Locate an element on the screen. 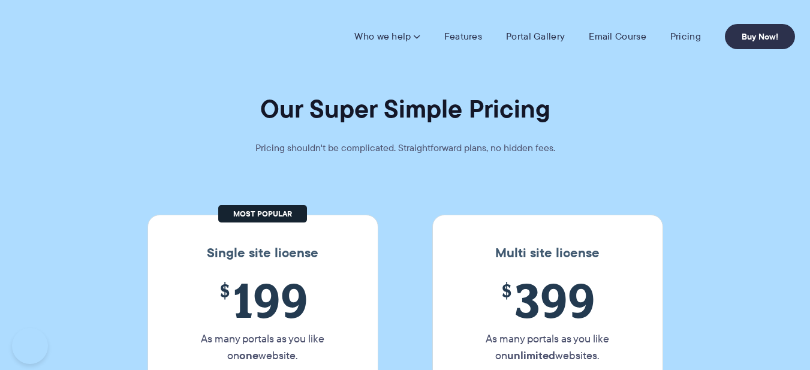 This screenshot has height=370, width=810. h3: Single site license is located at coordinates (263, 253).